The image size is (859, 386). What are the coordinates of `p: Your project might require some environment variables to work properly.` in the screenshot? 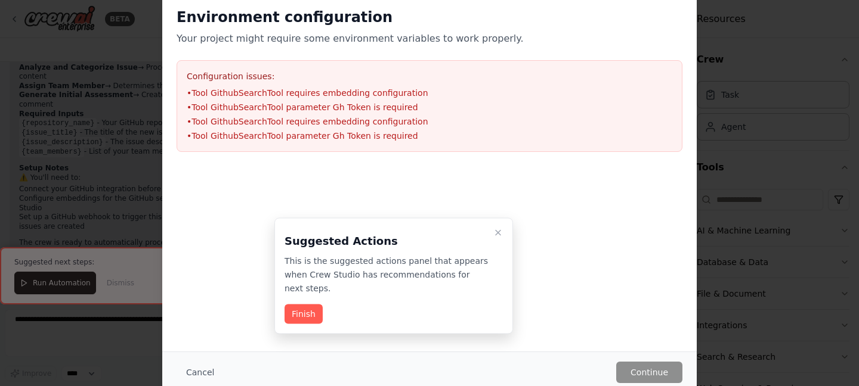 It's located at (429, 39).